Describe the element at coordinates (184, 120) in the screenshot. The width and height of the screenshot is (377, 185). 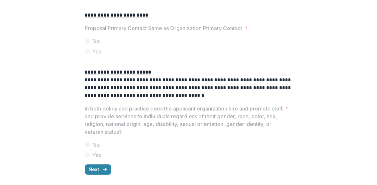
I see `p: In both policy and practice does the applicant organization hire and promote staff and provide se...` at that location.